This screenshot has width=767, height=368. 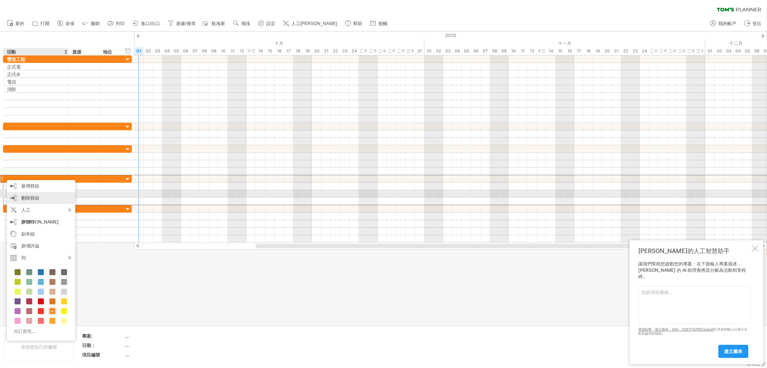 What do you see at coordinates (728, 51) in the screenshot?
I see `div: 2025年12月3日星期三` at bounding box center [728, 51].